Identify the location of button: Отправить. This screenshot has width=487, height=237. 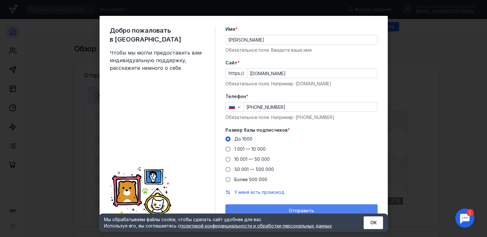
(302, 211).